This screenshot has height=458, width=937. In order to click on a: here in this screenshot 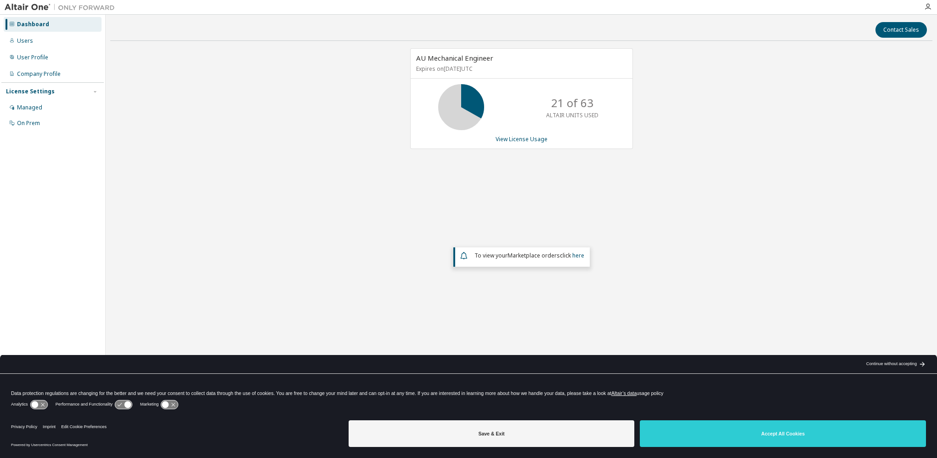, I will do `click(579, 255)`.